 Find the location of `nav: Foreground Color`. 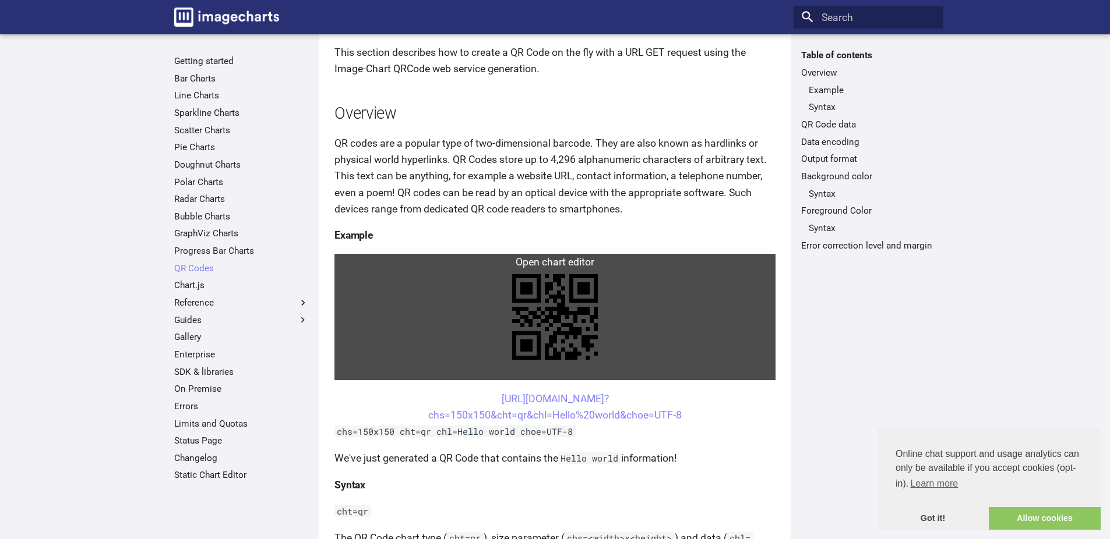

nav: Foreground Color is located at coordinates (868, 228).